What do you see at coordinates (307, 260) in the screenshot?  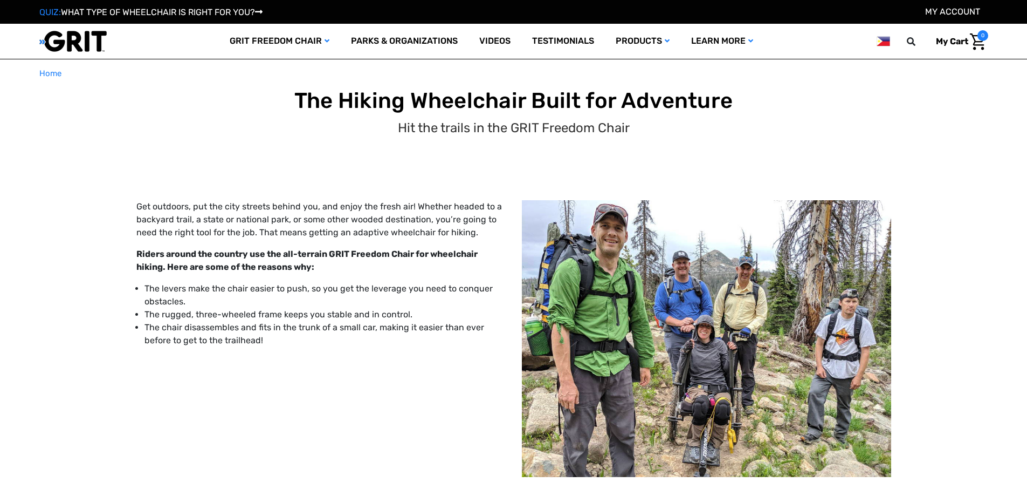 I see `strong: Riders around the country use the all-terrain GRIT Freedom Chair for wheelchair hiking. Here are ...` at bounding box center [307, 260].